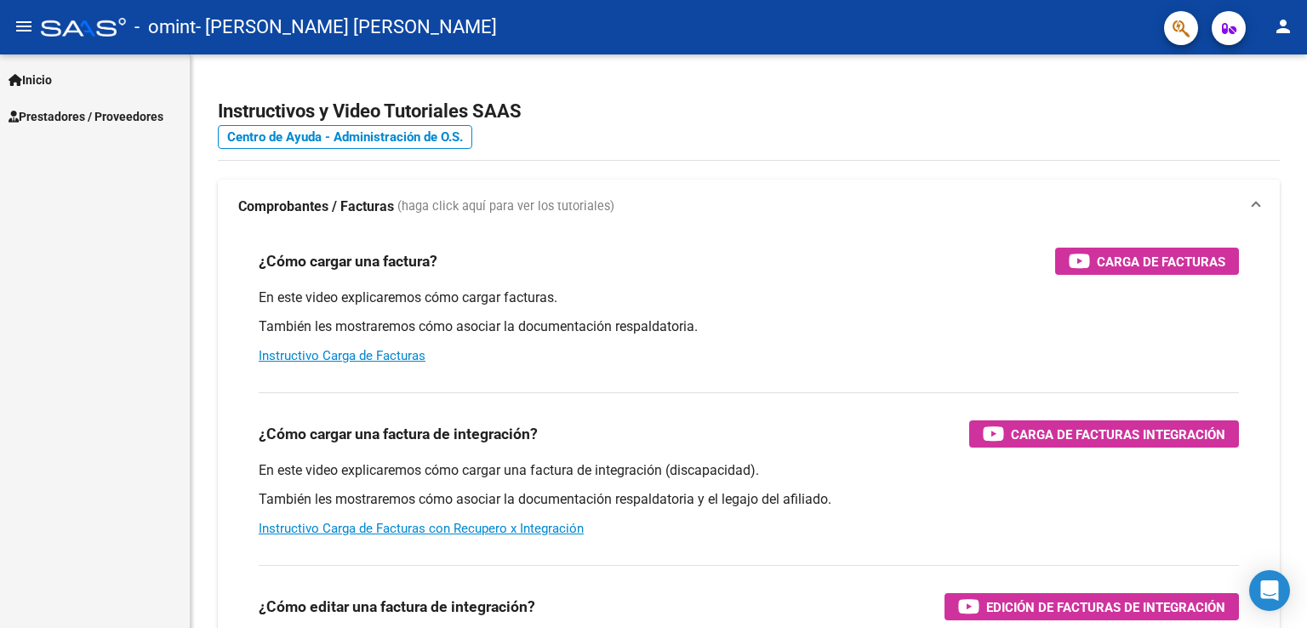  What do you see at coordinates (421, 528) in the screenshot?
I see `a: Instructivo Carga de Facturas con Recupero x Integración` at bounding box center [421, 528].